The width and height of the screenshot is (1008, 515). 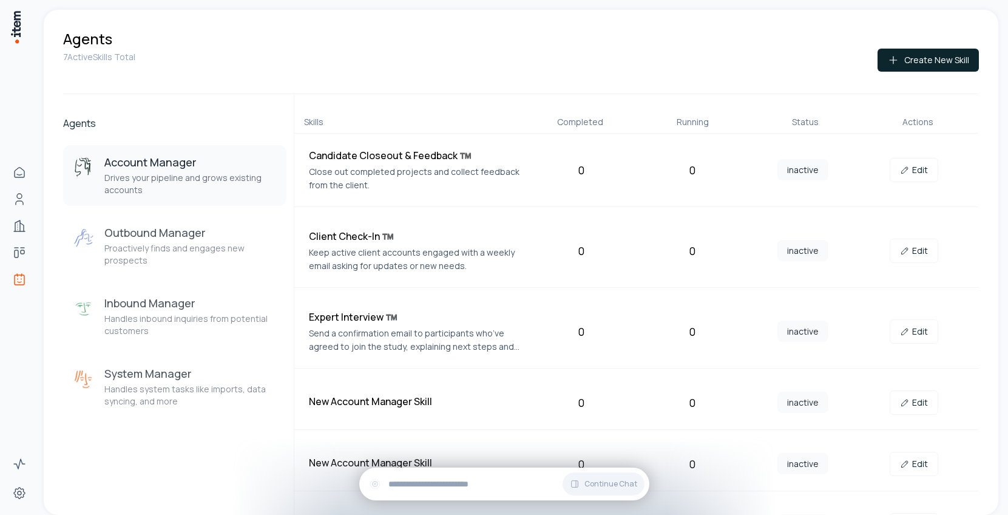 What do you see at coordinates (603, 484) in the screenshot?
I see `button: Continue Chat` at bounding box center [603, 484].